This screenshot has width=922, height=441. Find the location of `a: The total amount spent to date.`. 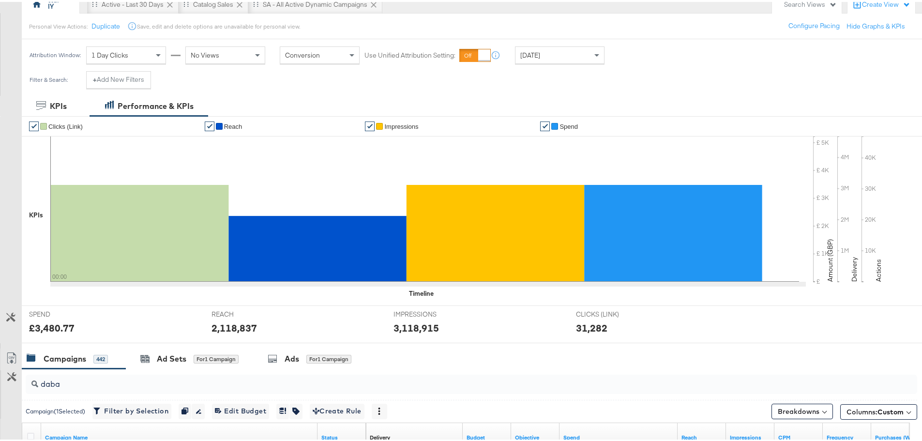

a: The total amount spent to date. is located at coordinates (618, 435).